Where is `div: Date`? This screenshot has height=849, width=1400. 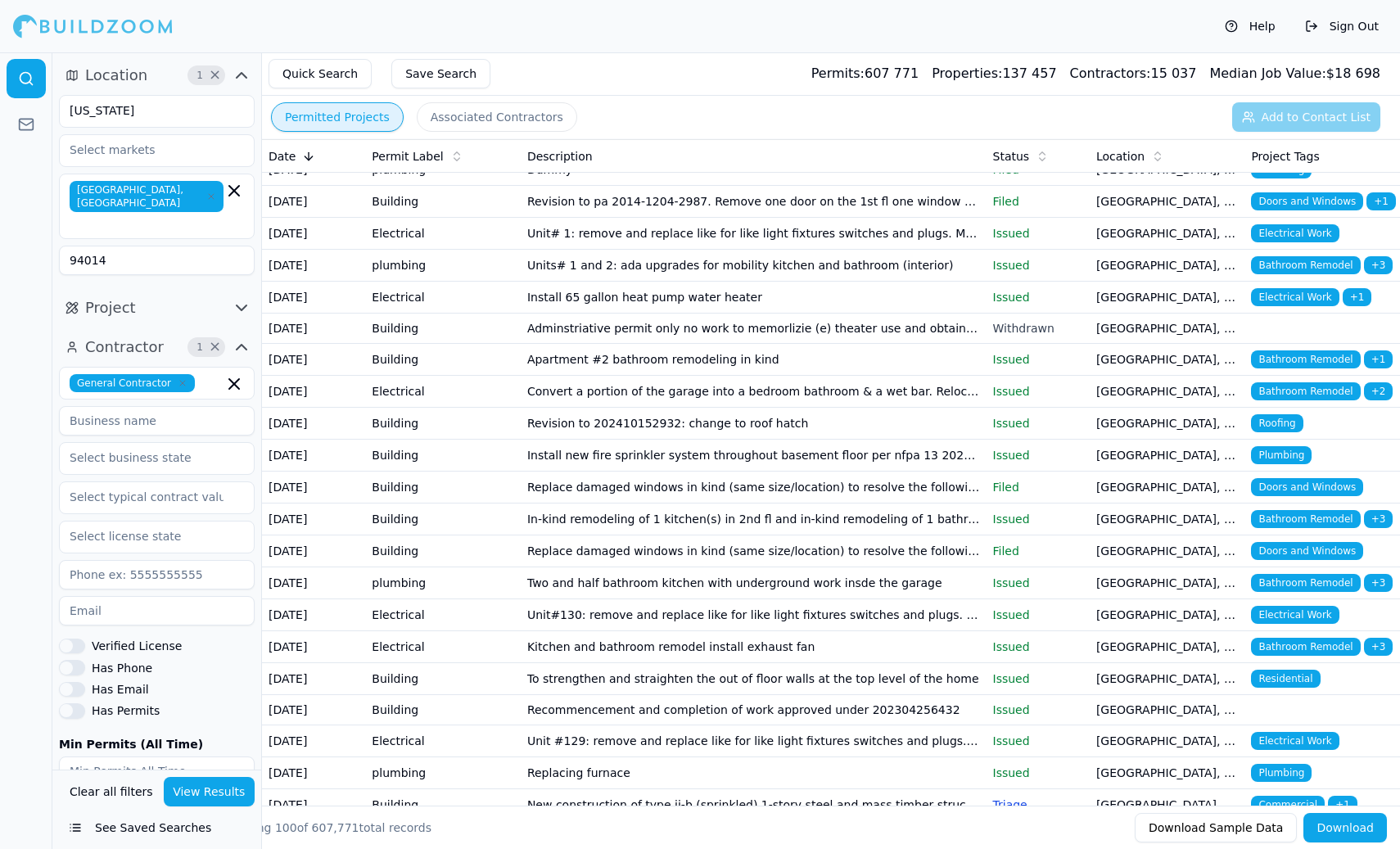
div: Date is located at coordinates (314, 156).